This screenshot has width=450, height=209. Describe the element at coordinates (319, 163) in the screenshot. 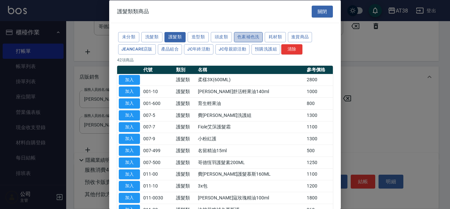

I see `td: 1250` at that location.